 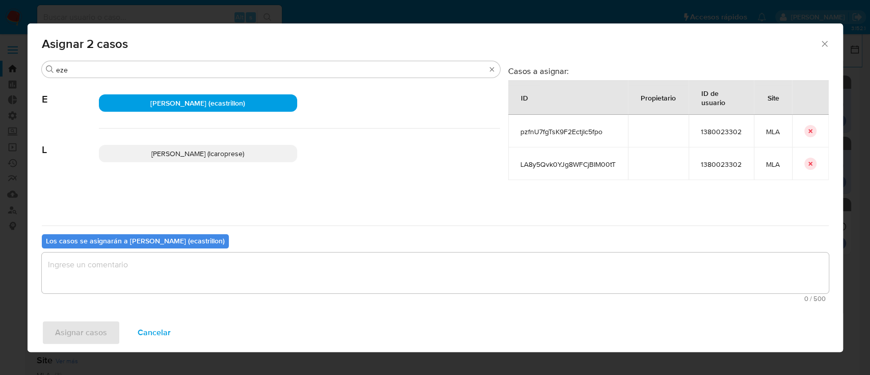 I want to click on div: ID, so click(x=525, y=97).